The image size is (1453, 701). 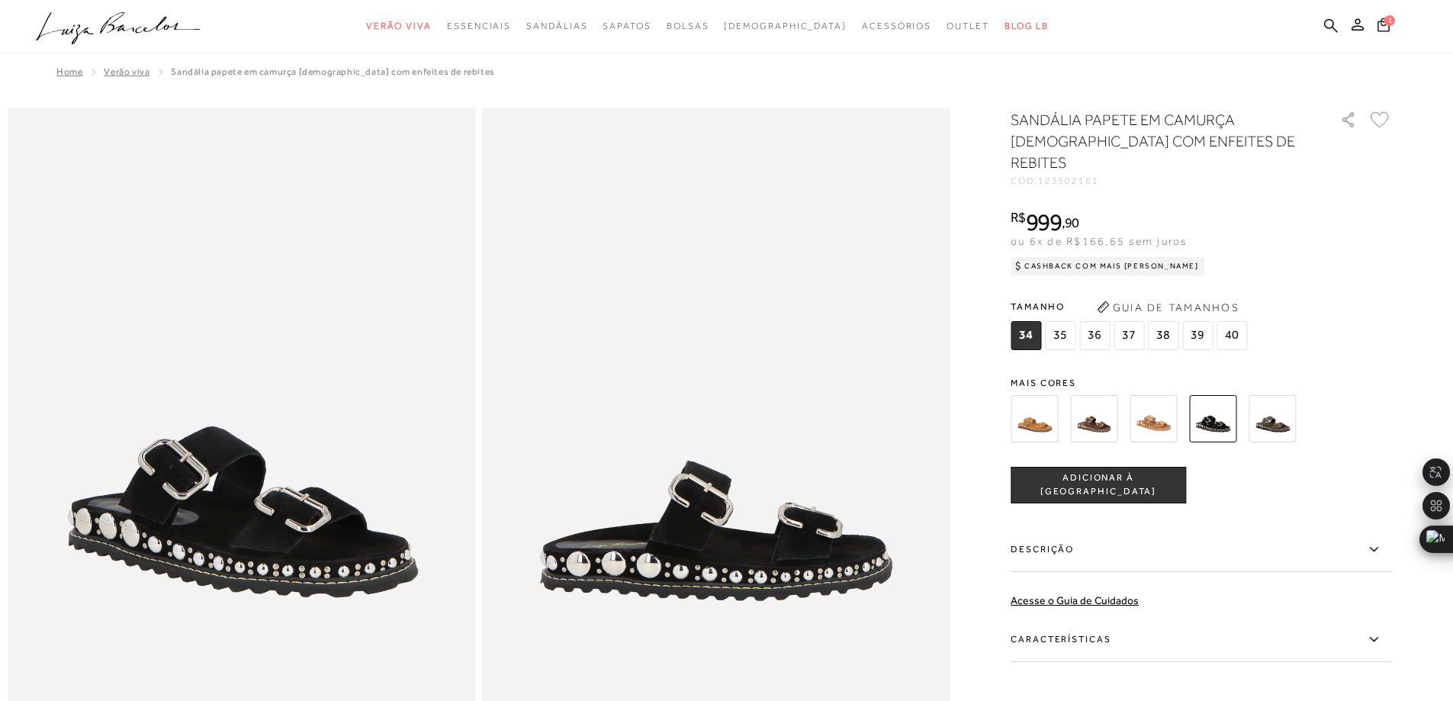 What do you see at coordinates (1213, 419) in the screenshot?
I see `img: SANDÁLIA PAPETE EM CAMURÇA PRETA COM ENFEITES DE REBITES` at bounding box center [1213, 419].